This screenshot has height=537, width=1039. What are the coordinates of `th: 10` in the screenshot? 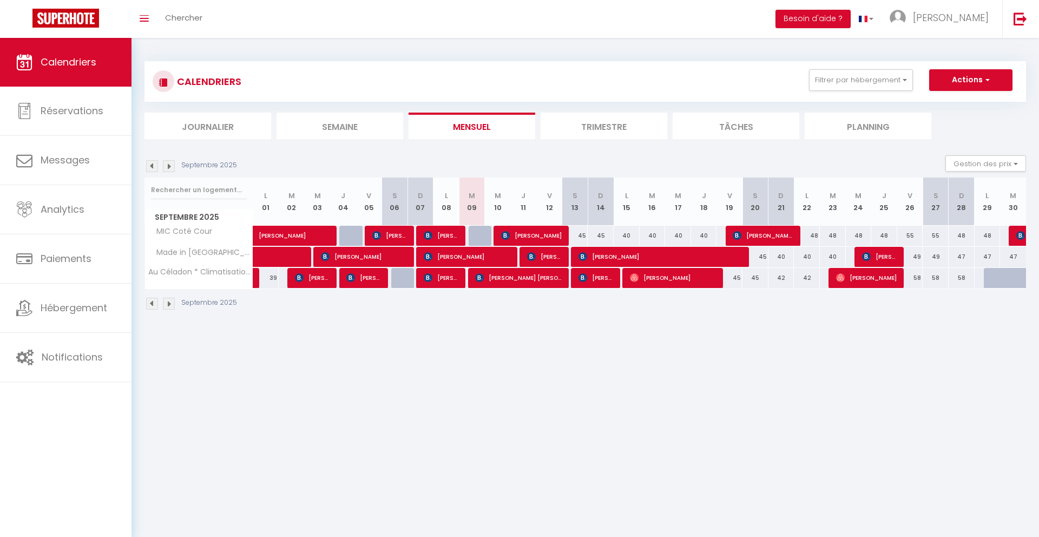 It's located at (498, 201).